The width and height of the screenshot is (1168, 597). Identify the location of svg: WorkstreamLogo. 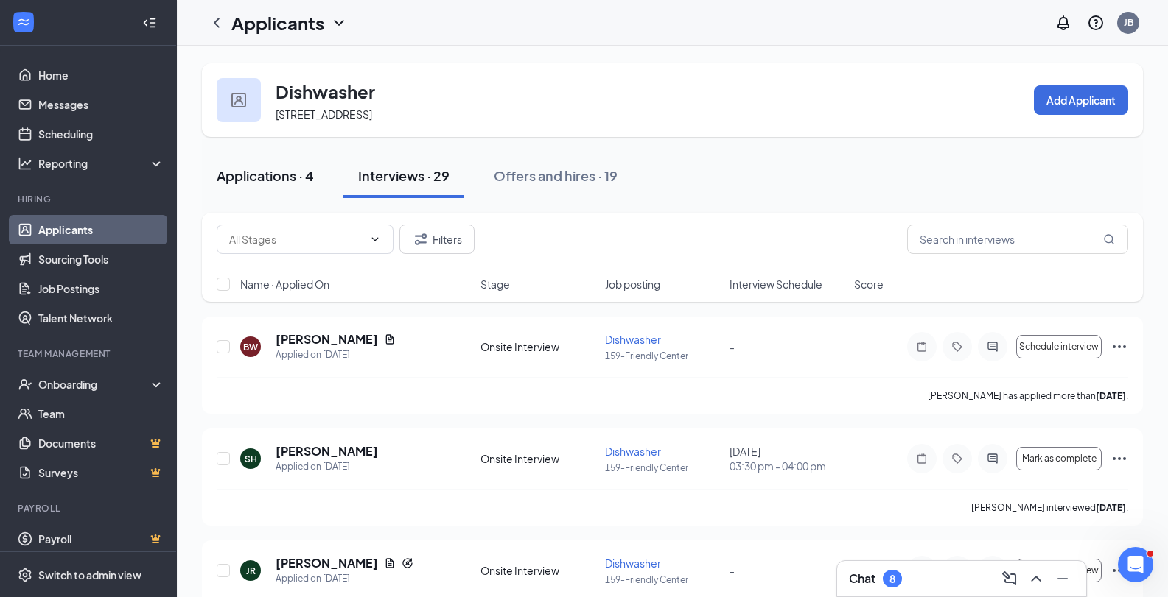
(24, 22).